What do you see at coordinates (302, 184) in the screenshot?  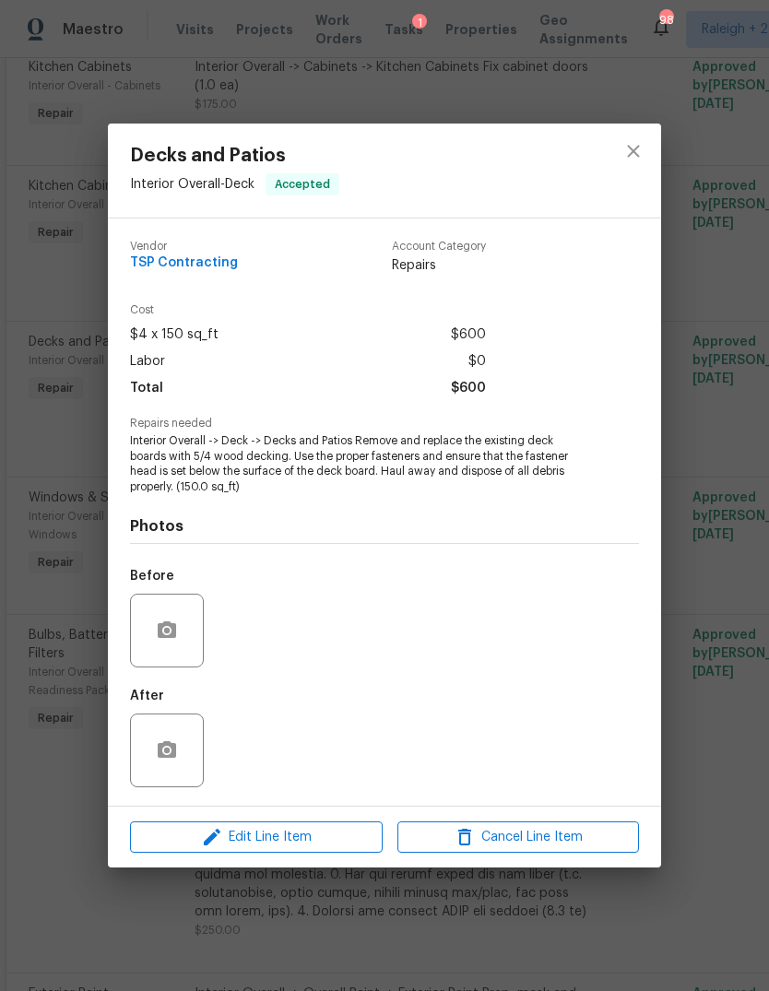 I see `span: Accepted` at bounding box center [302, 184].